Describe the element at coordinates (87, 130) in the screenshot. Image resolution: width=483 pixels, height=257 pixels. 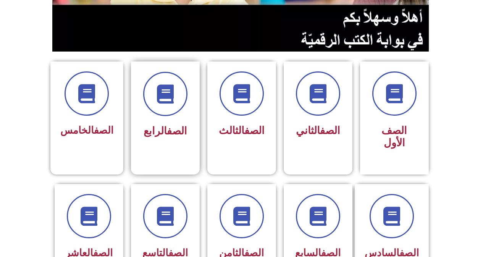
I see `span: الخامس` at that location.